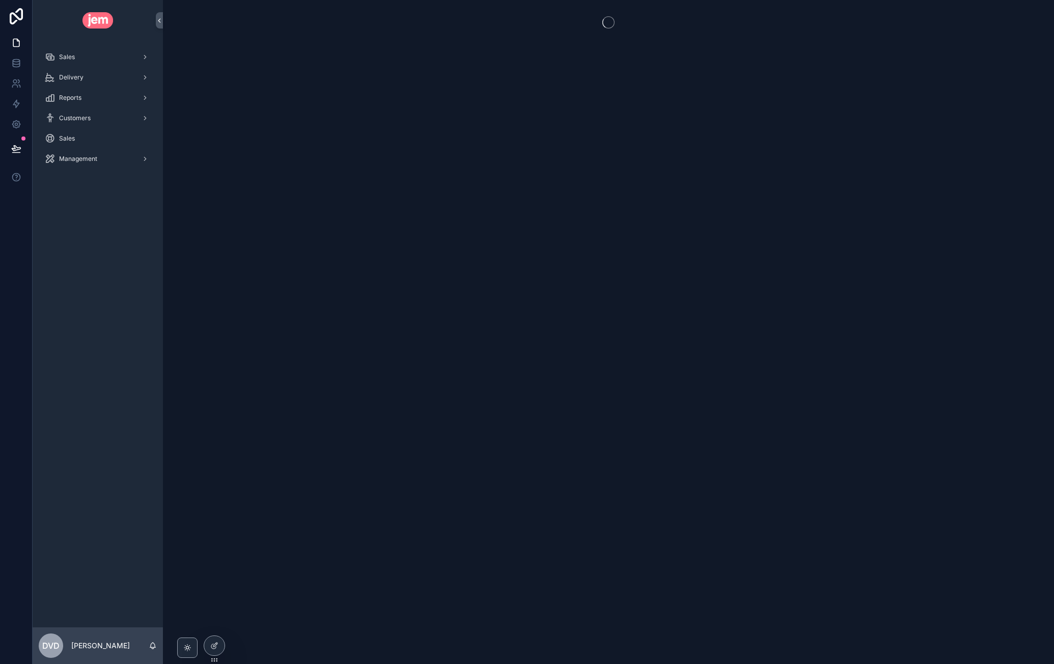 This screenshot has width=1054, height=664. I want to click on span: Reports, so click(70, 98).